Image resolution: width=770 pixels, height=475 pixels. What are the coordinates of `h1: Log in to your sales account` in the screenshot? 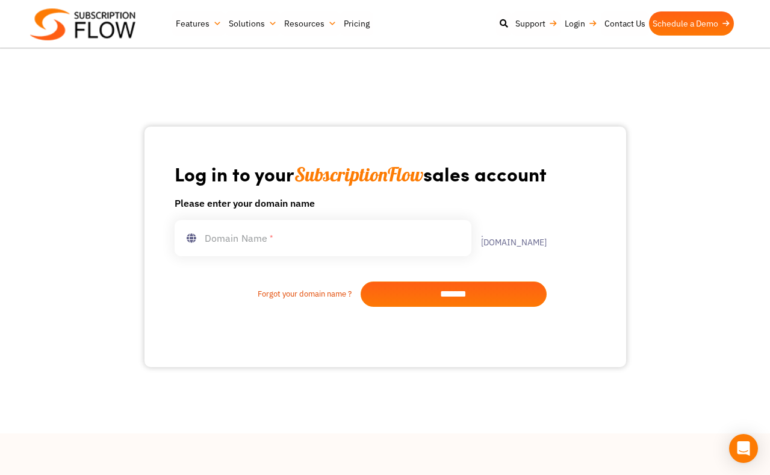 It's located at (361, 173).